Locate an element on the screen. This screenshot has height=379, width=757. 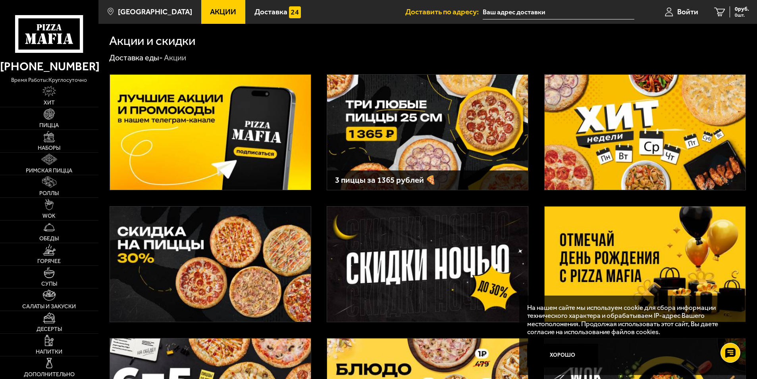
span: Дополнительно is located at coordinates (49, 374).